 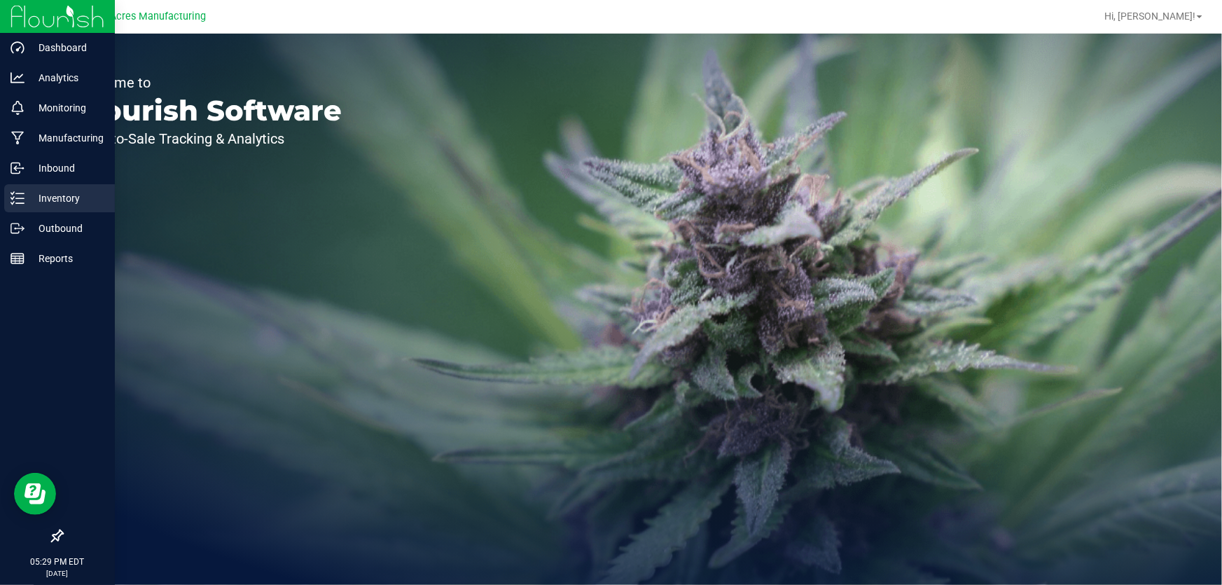 I want to click on p: Flourish Software, so click(x=209, y=111).